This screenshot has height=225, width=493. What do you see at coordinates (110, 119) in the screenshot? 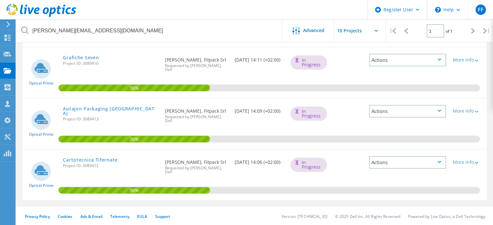
I see `span: Project ID: 3089413` at bounding box center [110, 119].